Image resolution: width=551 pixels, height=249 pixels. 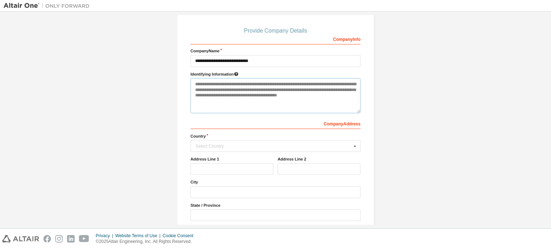 What do you see at coordinates (59, 239) in the screenshot?
I see `img: instagram.svg` at bounding box center [59, 239].